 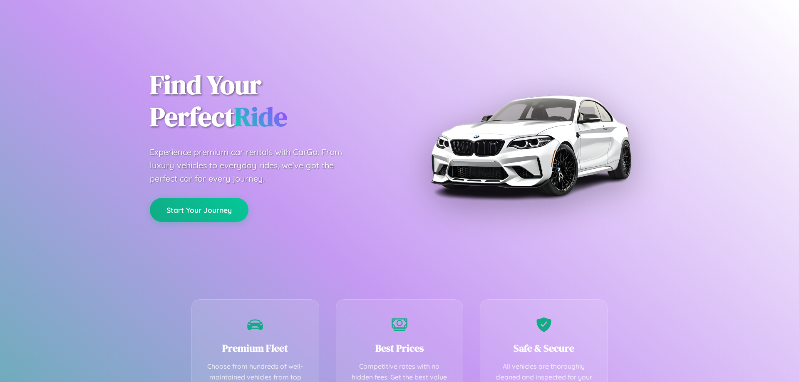 What do you see at coordinates (399, 348) in the screenshot?
I see `h3: Best Prices` at bounding box center [399, 348].